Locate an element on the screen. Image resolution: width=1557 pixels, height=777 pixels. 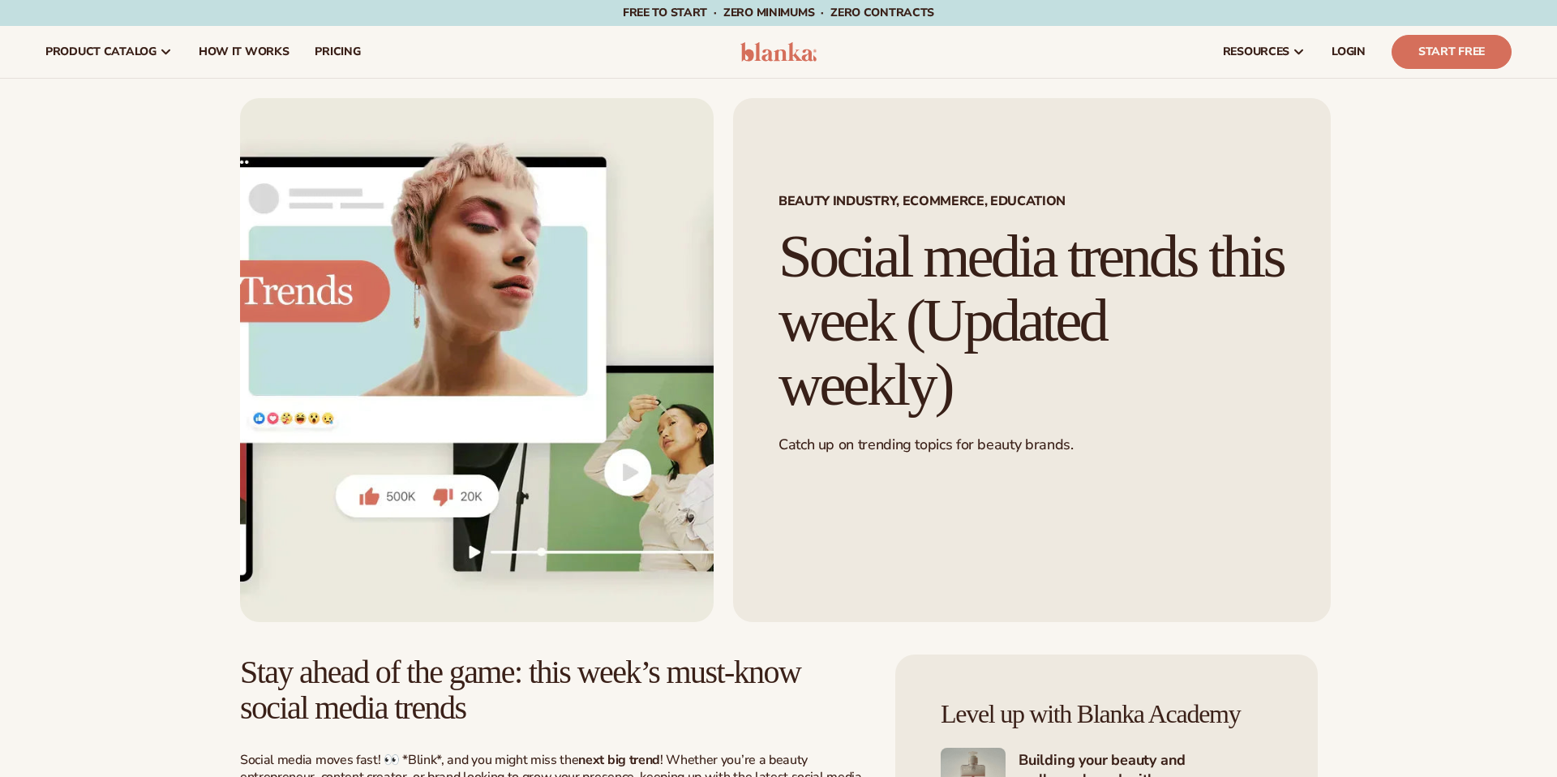
span: Free to start · ZERO minimums · ZERO contracts is located at coordinates (779, 12).